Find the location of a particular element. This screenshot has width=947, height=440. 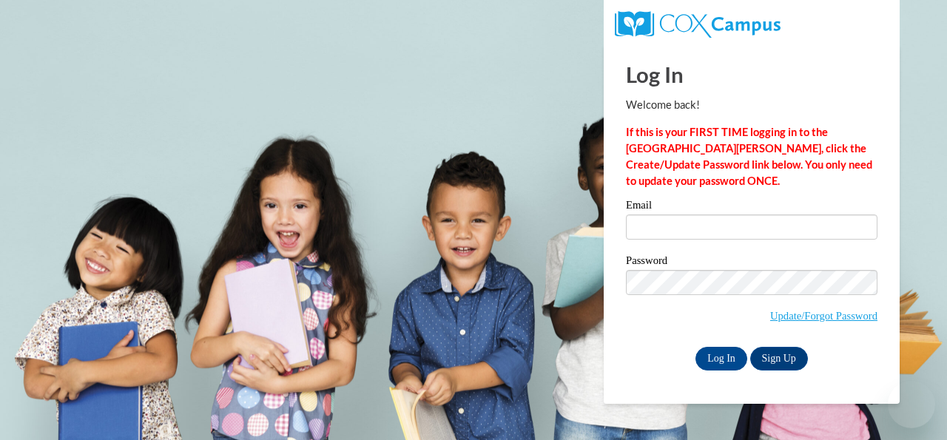

input: Log In is located at coordinates (721, 359).